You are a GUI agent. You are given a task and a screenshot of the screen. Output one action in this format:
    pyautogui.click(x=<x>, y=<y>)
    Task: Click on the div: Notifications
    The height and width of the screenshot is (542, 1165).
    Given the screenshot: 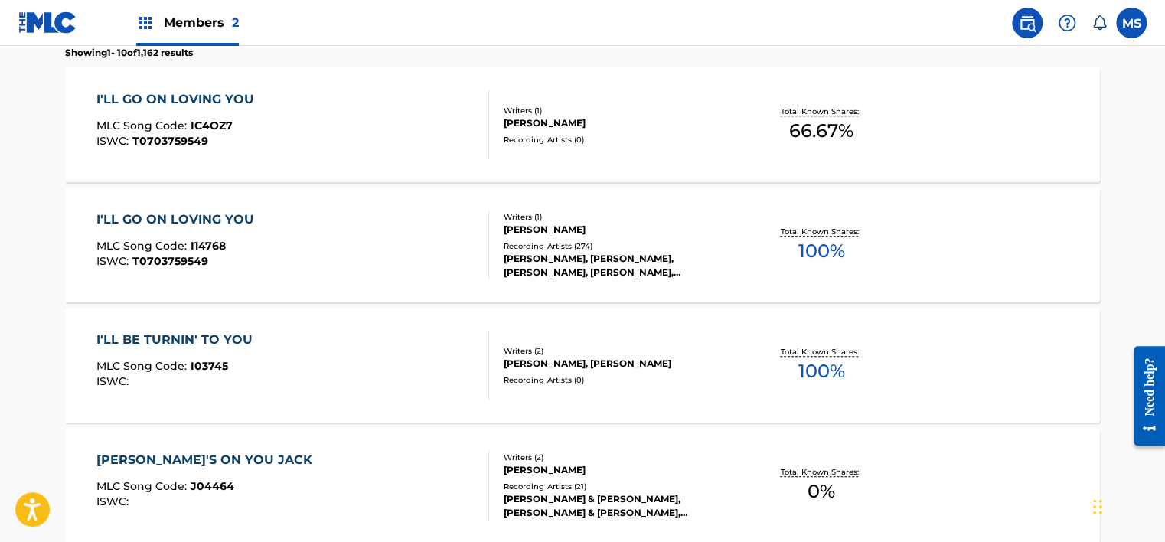 What is the action you would take?
    pyautogui.click(x=1099, y=23)
    